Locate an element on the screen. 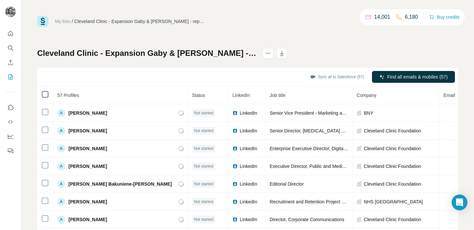  span: BNY is located at coordinates (368, 113).